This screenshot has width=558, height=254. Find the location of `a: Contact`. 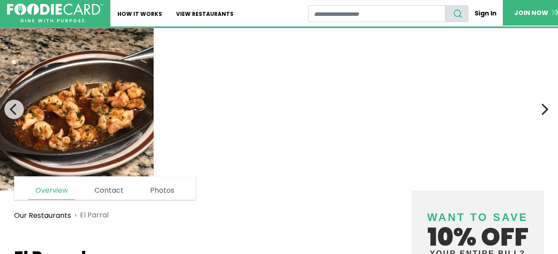

a: Contact is located at coordinates (109, 191).